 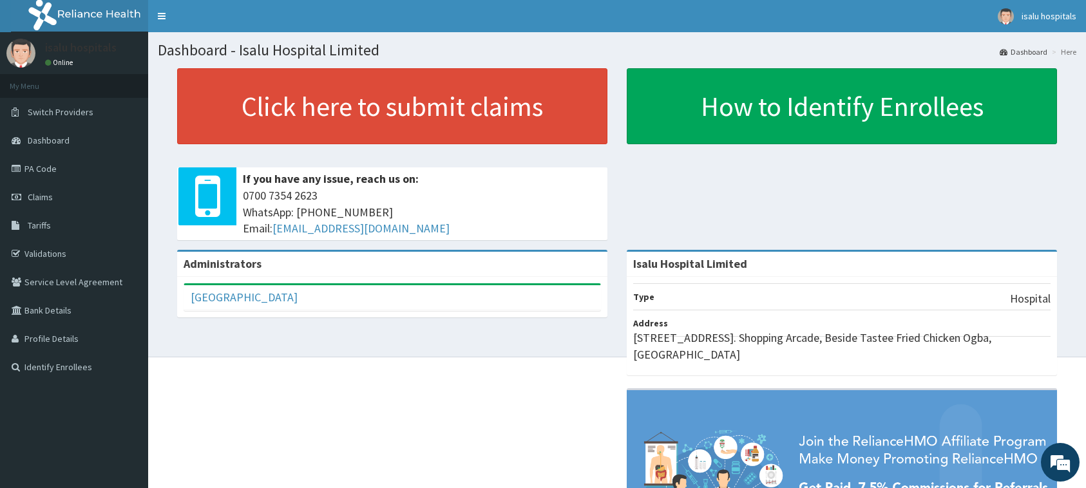 What do you see at coordinates (222, 263) in the screenshot?
I see `b: Administrators` at bounding box center [222, 263].